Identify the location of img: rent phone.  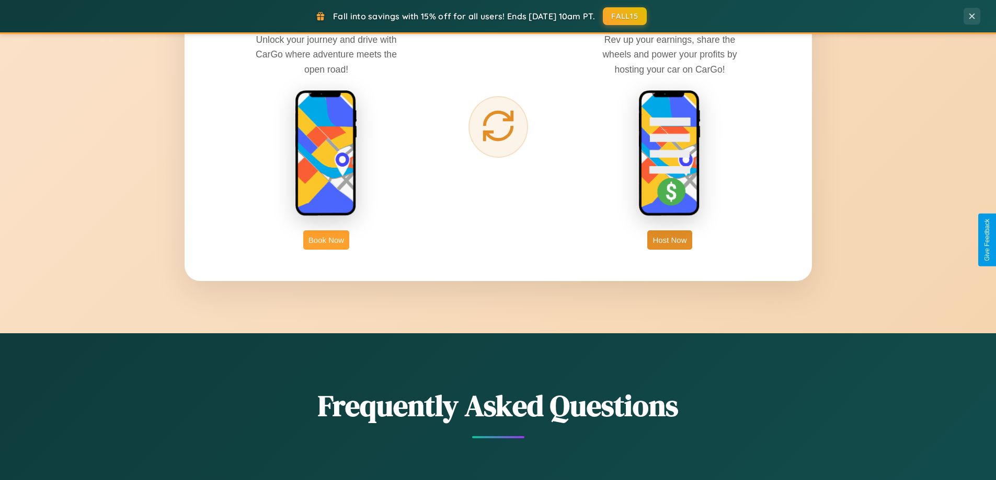
(326, 154).